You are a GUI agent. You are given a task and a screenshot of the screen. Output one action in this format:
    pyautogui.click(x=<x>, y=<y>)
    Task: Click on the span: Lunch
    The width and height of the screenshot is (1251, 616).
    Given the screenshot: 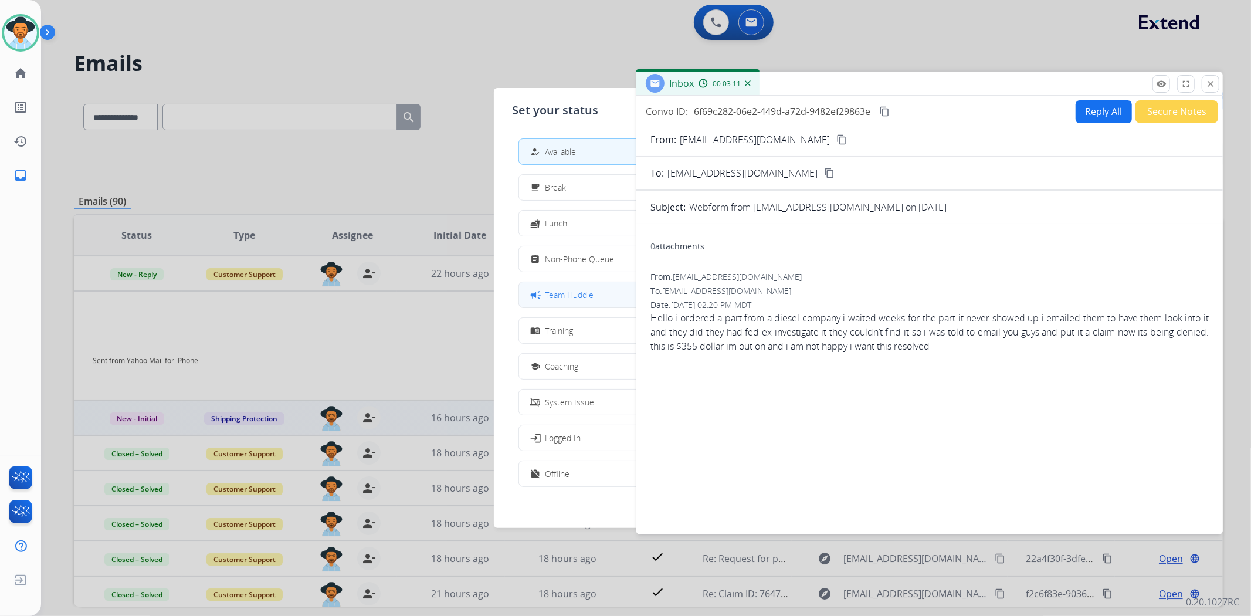 What is the action you would take?
    pyautogui.click(x=556, y=223)
    